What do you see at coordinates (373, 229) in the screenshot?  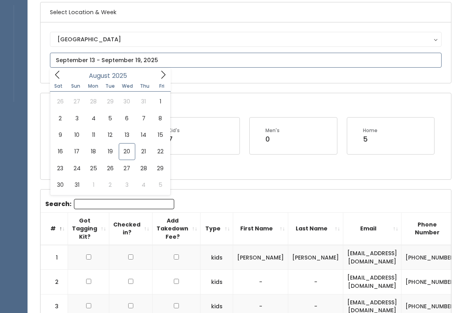 I see `th: Email: activate to sort column ascending` at bounding box center [373, 229].